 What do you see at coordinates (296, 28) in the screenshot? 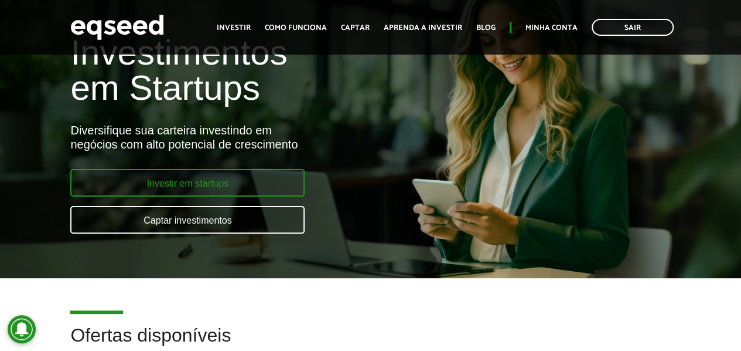
I see `a: Como funciona` at bounding box center [296, 28].